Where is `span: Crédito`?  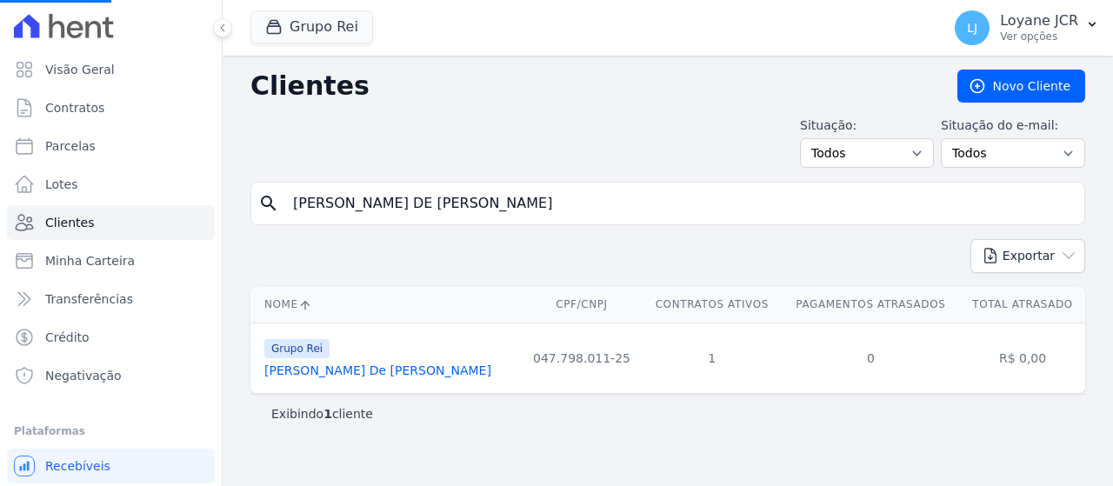
span: Crédito is located at coordinates (67, 337).